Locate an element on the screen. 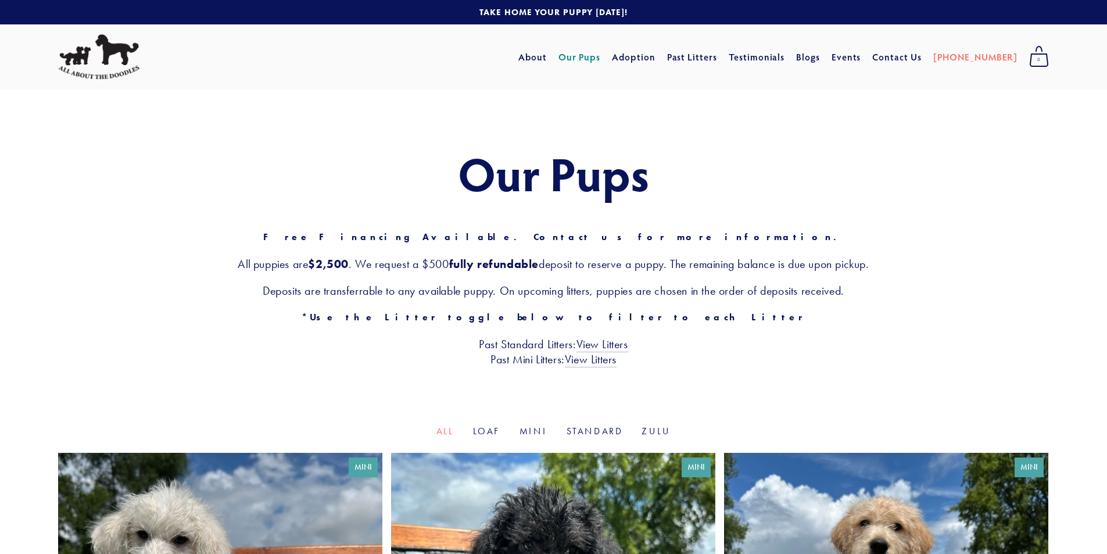  a: Contact Us is located at coordinates (897, 57).